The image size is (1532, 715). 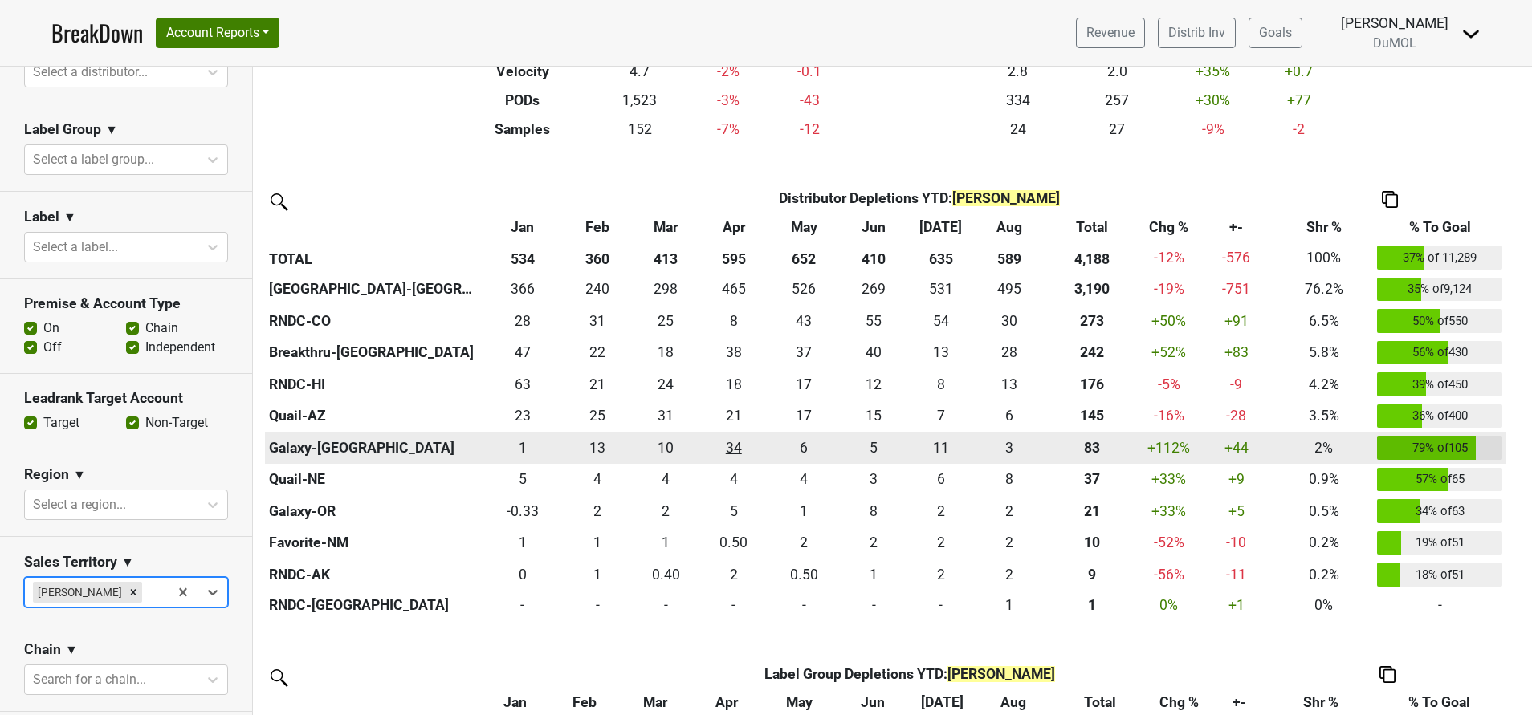 I want to click on td: 24.3, so click(x=665, y=385).